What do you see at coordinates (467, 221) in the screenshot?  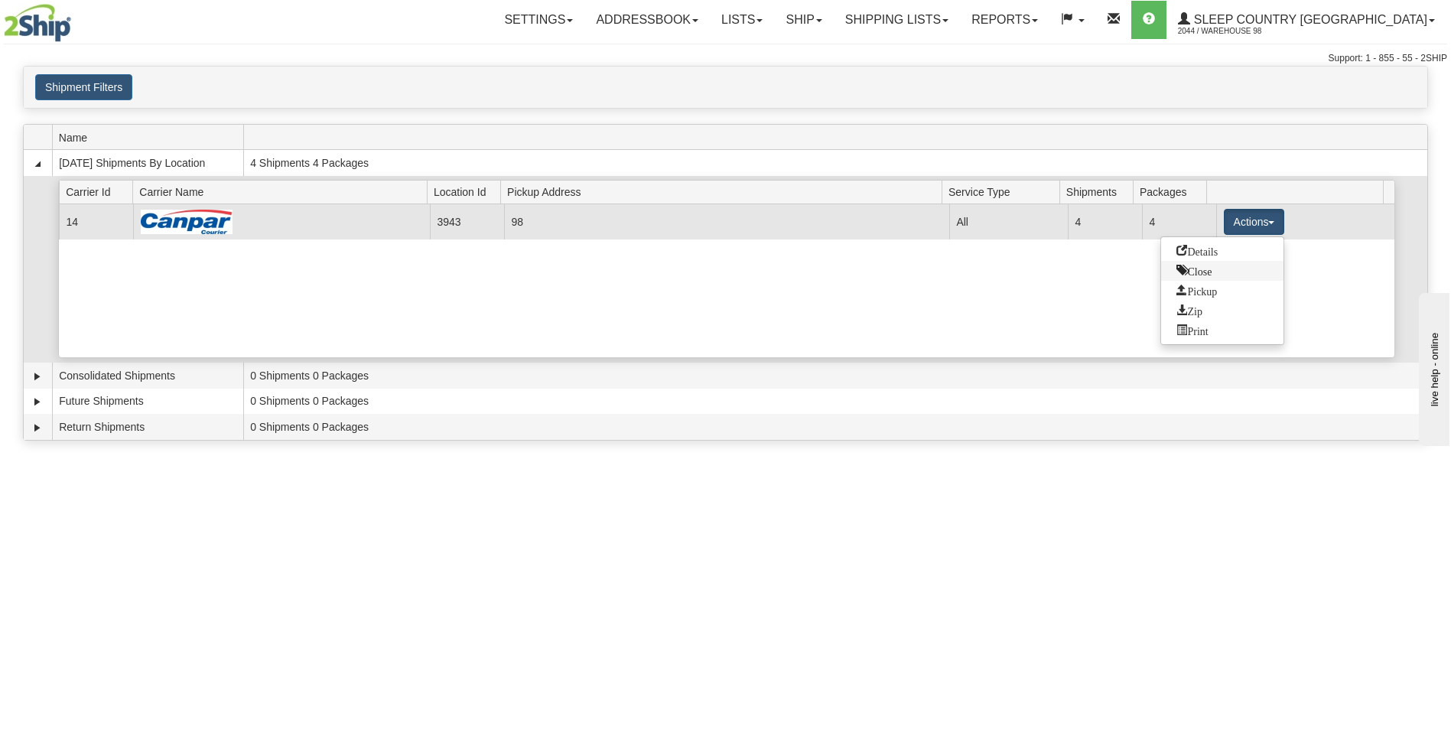 I see `td: 3943` at bounding box center [467, 221].